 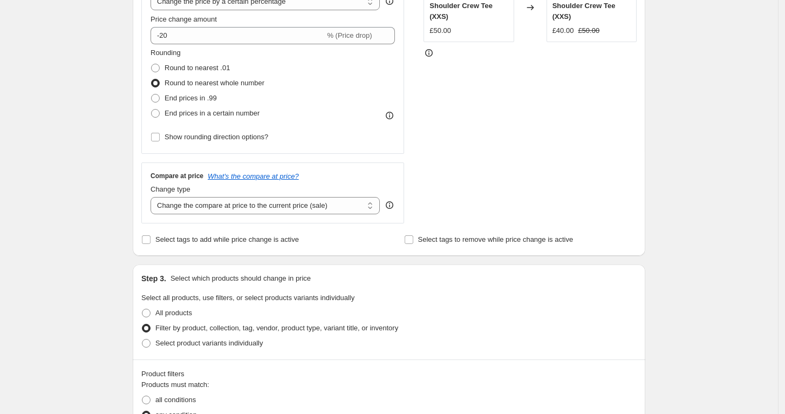 What do you see at coordinates (253, 176) in the screenshot?
I see `button: What's the compare at price?` at bounding box center [253, 176].